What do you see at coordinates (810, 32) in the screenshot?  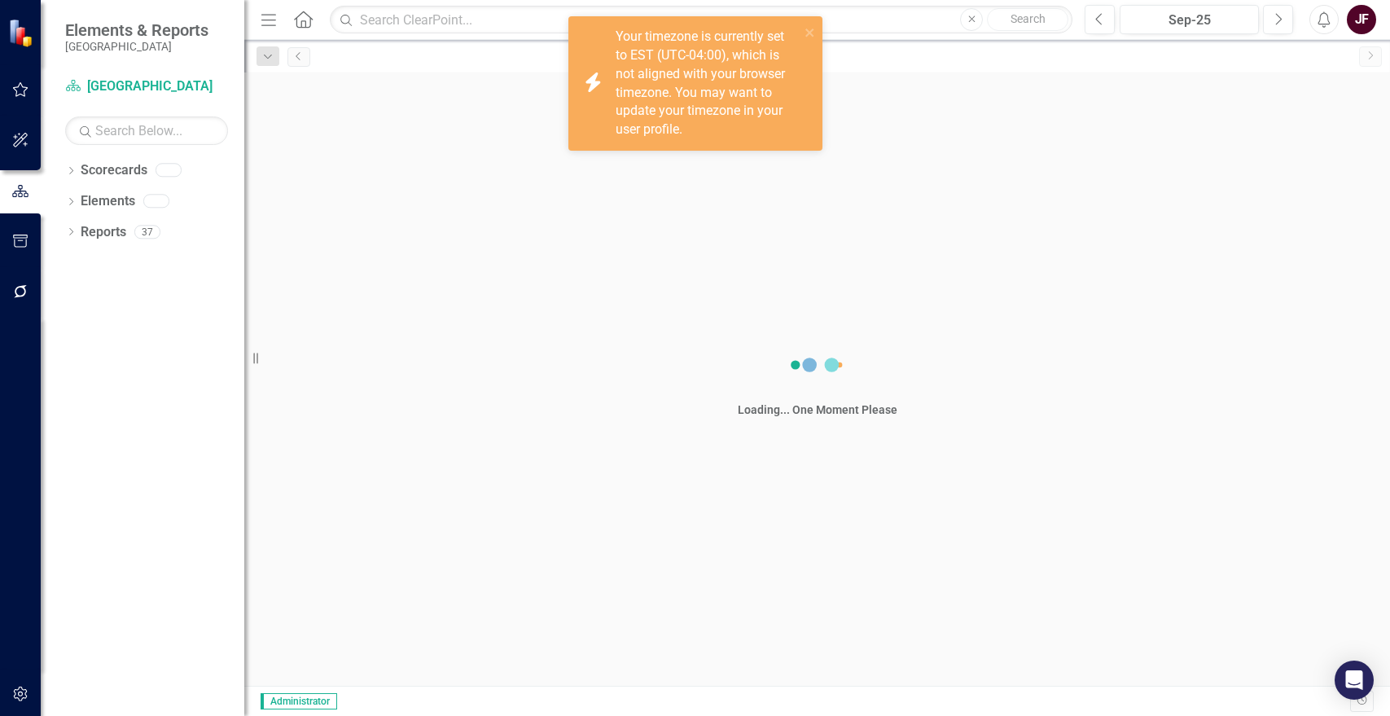 I see `button: close` at bounding box center [810, 32].